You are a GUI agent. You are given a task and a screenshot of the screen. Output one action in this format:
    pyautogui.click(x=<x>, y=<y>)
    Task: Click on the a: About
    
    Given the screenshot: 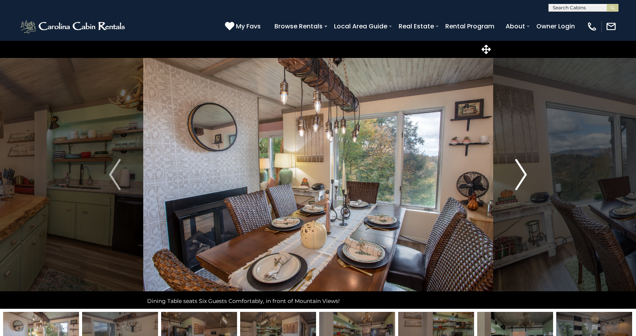 What is the action you would take?
    pyautogui.click(x=515, y=26)
    